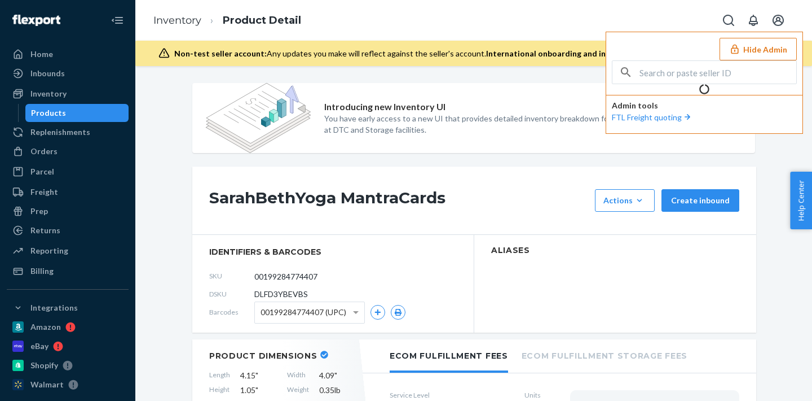 This screenshot has height=401, width=812. Describe the element at coordinates (44, 151) in the screenshot. I see `div: Orders` at that location.